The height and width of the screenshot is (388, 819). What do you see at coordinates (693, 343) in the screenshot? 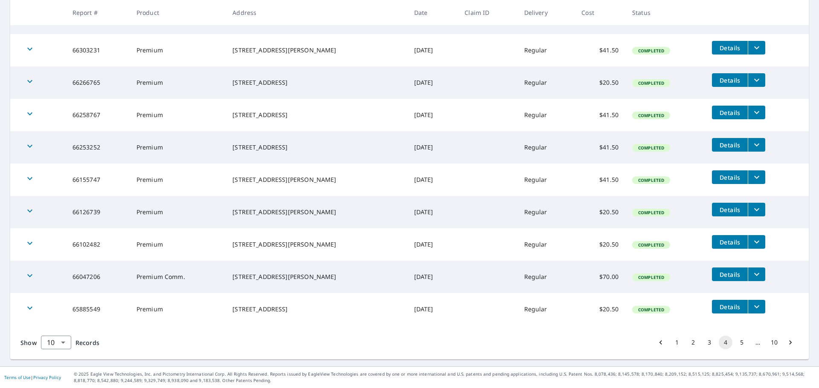
I see `button: Go to page 2` at bounding box center [693, 343].